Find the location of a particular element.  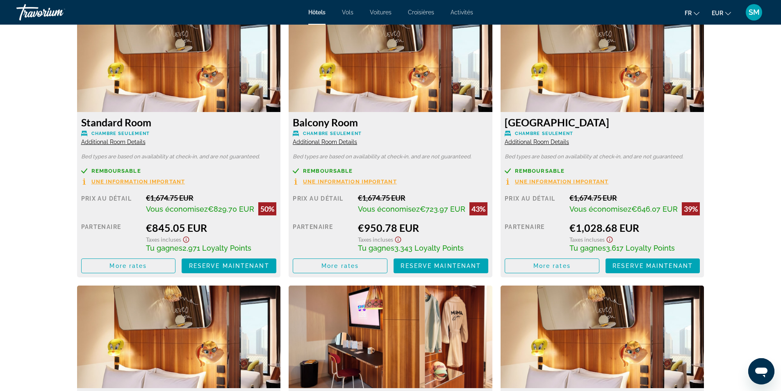

span: SM is located at coordinates (754, 12).